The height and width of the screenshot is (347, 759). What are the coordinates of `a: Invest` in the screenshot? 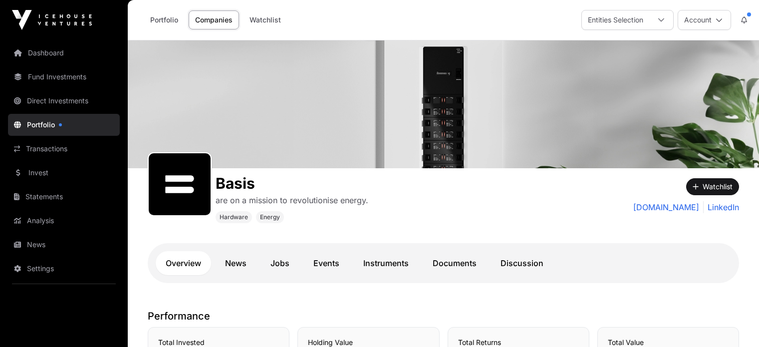 It's located at (64, 173).